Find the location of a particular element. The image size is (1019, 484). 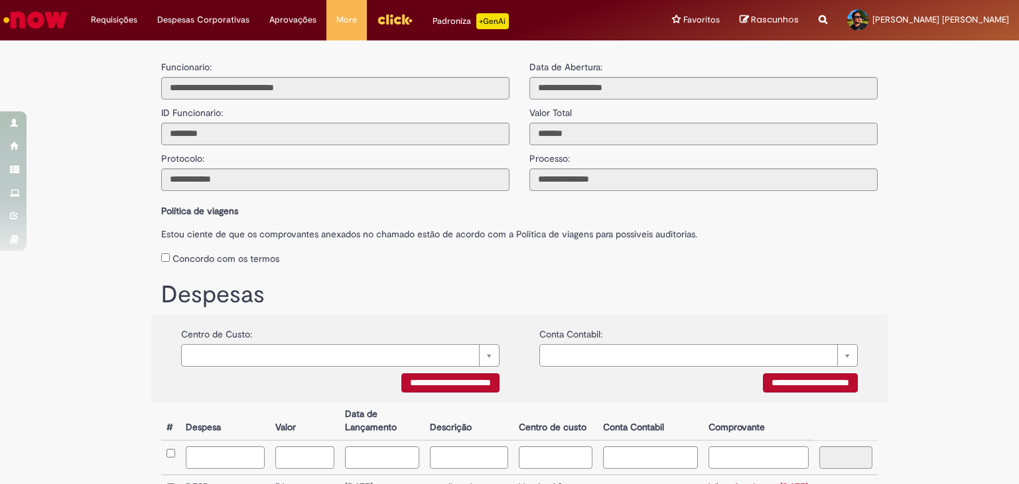

span: Rascunhos is located at coordinates (775, 19).